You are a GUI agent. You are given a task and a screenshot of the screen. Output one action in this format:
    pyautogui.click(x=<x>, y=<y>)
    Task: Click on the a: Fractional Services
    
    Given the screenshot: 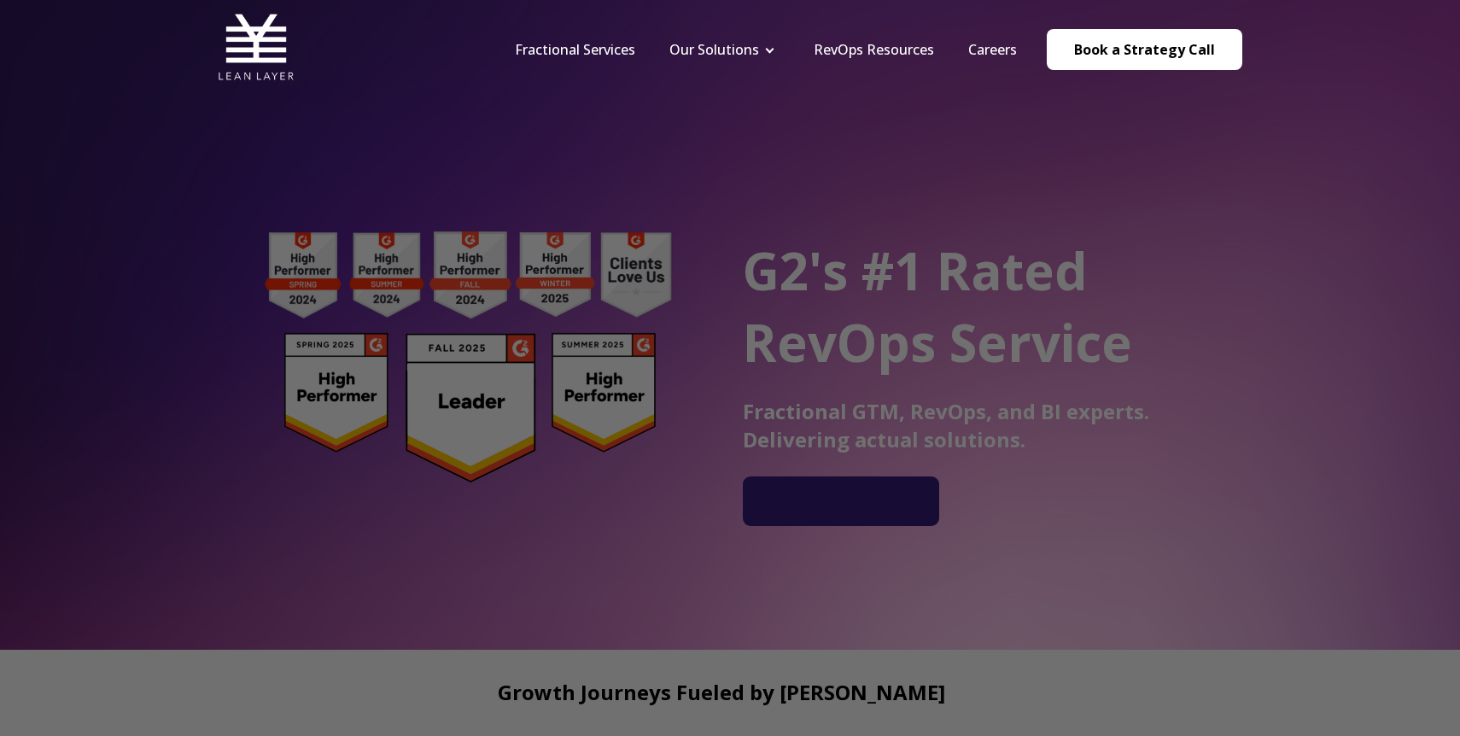 What is the action you would take?
    pyautogui.click(x=575, y=50)
    